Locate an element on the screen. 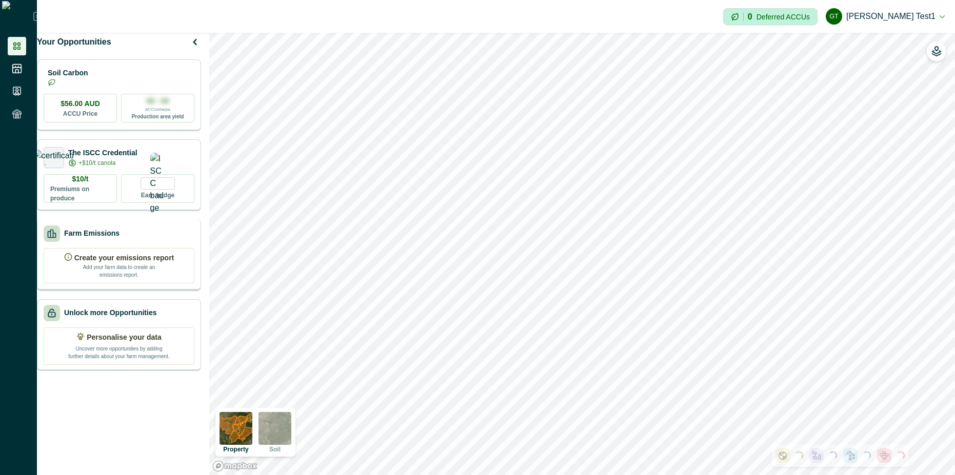 The width and height of the screenshot is (955, 475). img: Logo is located at coordinates (17, 16).